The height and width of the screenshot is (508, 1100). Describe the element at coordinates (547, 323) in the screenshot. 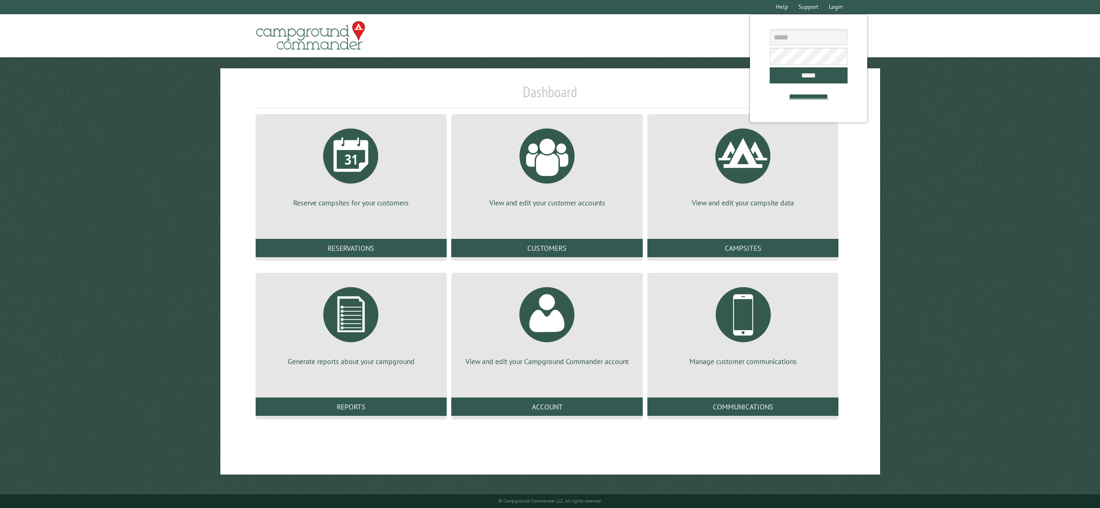

I see `a: View and edit your Campground Commander account` at that location.